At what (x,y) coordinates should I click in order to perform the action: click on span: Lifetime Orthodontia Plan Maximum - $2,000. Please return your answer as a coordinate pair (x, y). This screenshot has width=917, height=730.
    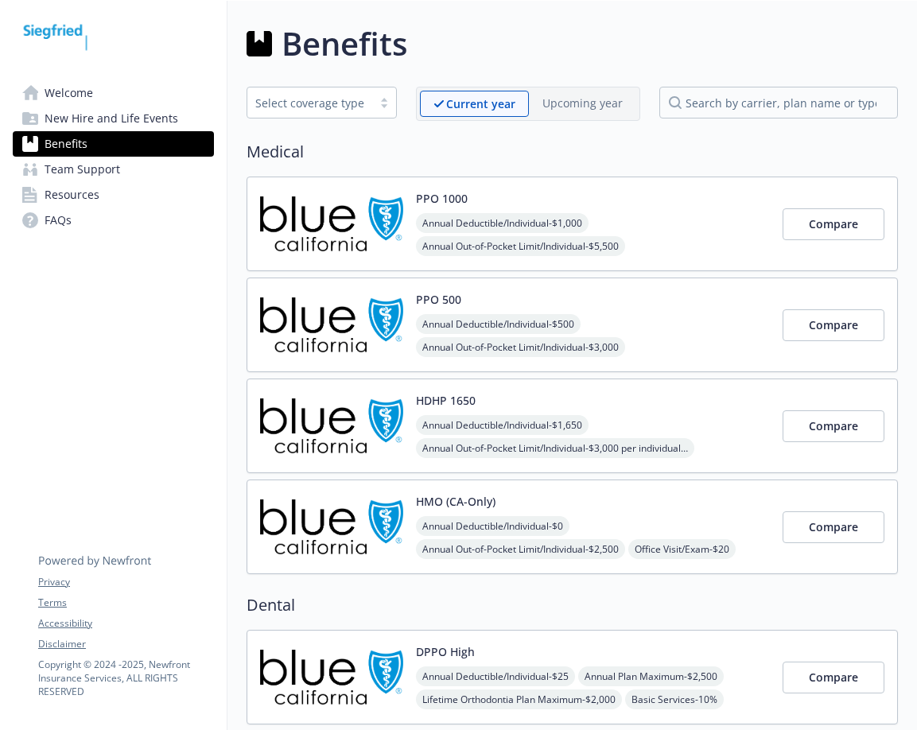
    Looking at the image, I should click on (519, 699).